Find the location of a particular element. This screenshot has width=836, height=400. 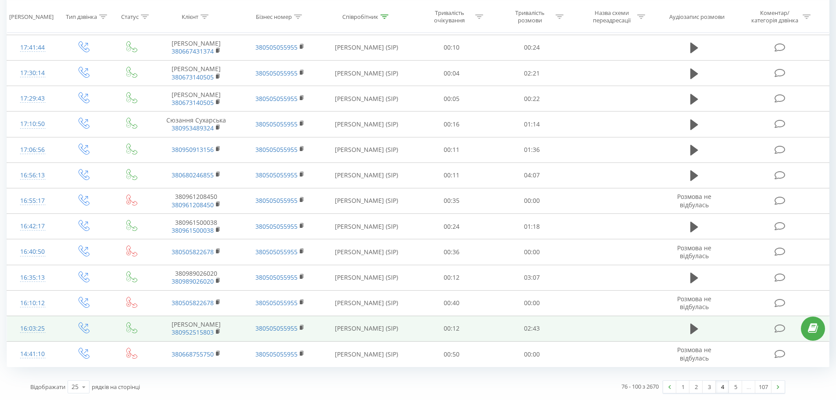

a: 380953489324 is located at coordinates (193, 128).